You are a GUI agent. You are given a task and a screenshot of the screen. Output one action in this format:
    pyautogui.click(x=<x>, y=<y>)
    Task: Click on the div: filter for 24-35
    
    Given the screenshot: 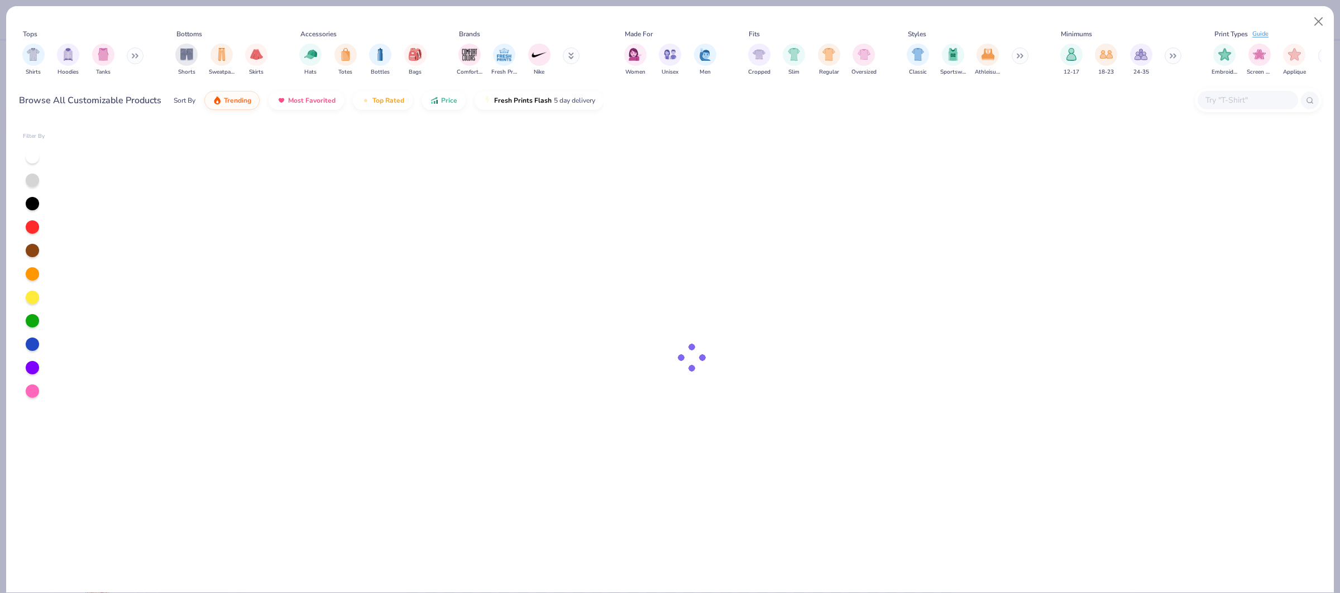 What is the action you would take?
    pyautogui.click(x=1141, y=60)
    